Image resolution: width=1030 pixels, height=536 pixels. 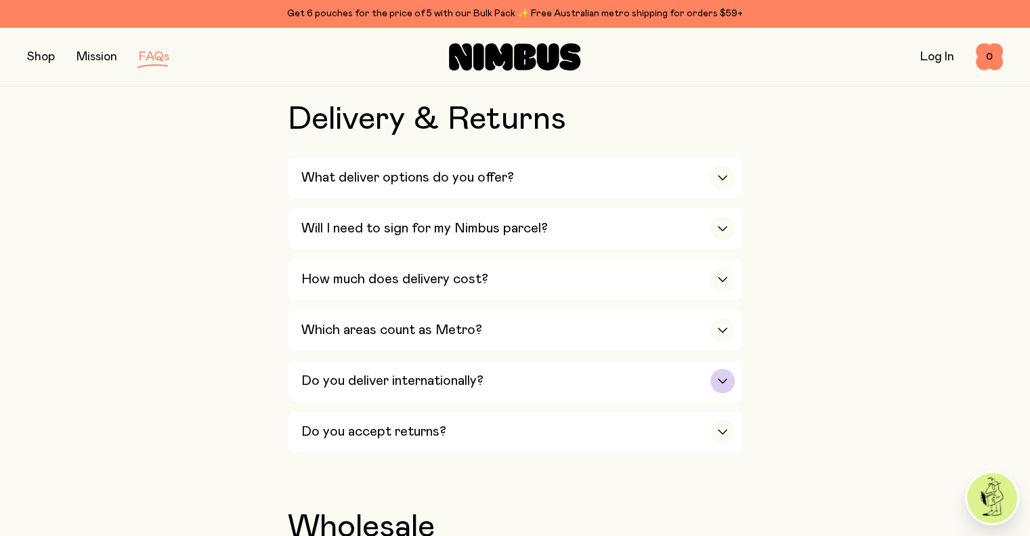 What do you see at coordinates (395, 279) in the screenshot?
I see `h3: How much does delivery cost?` at bounding box center [395, 279].